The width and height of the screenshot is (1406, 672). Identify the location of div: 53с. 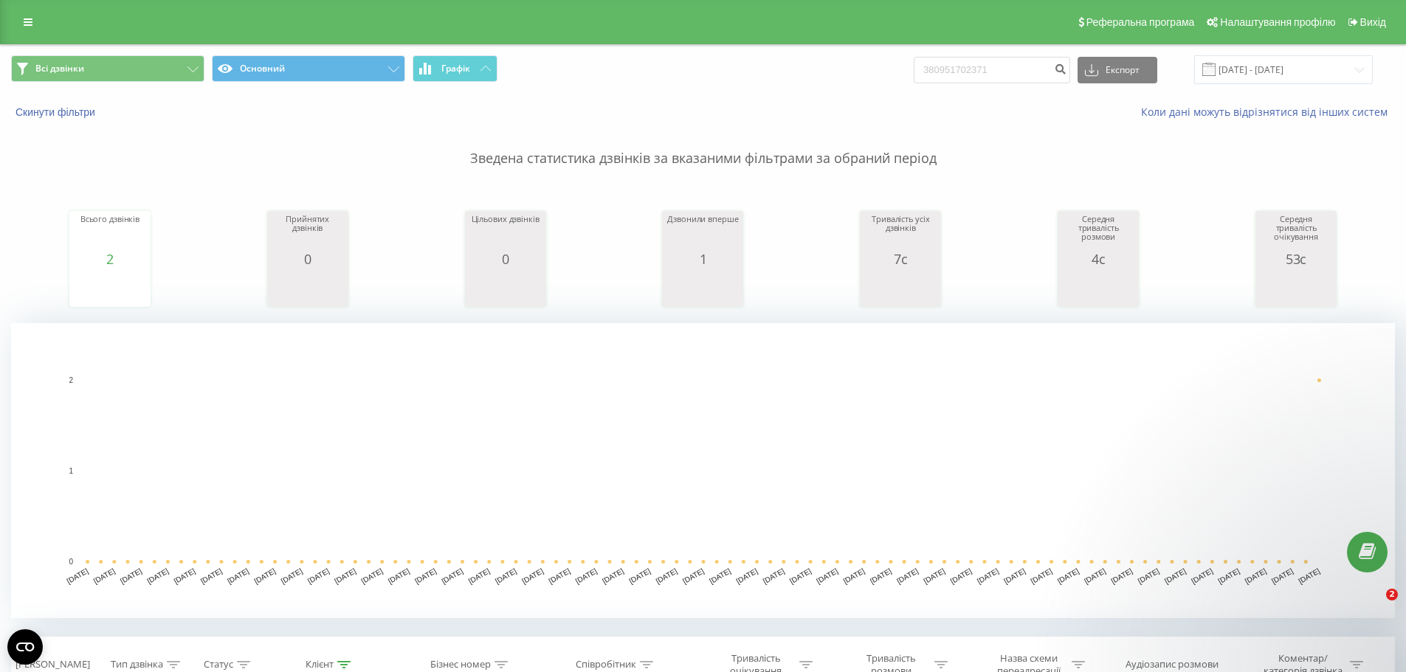
(1296, 259).